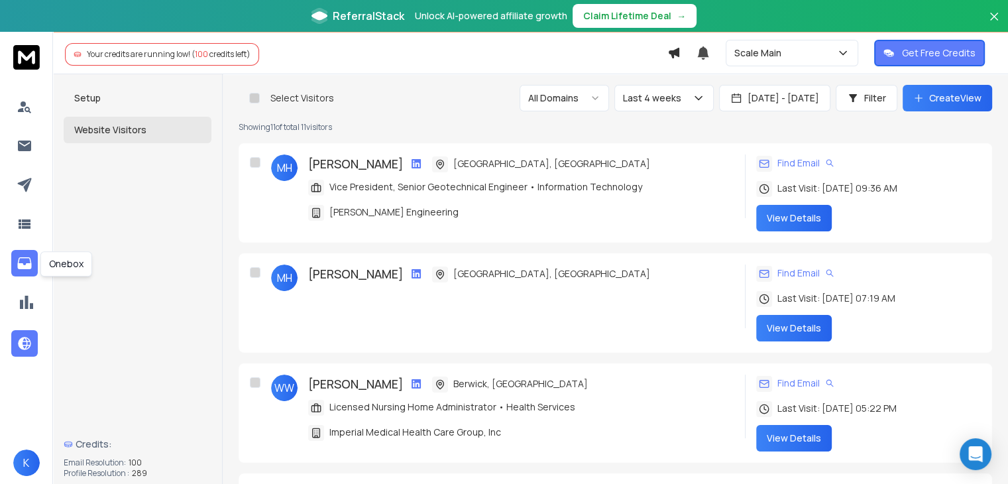  What do you see at coordinates (452, 407) in the screenshot?
I see `span: Licensed Nursing Home Administrator • Health Services` at bounding box center [452, 407].